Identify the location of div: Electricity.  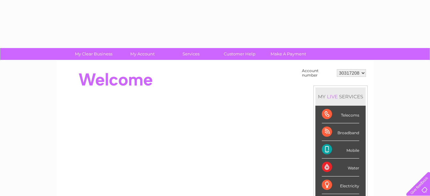
(340, 185).